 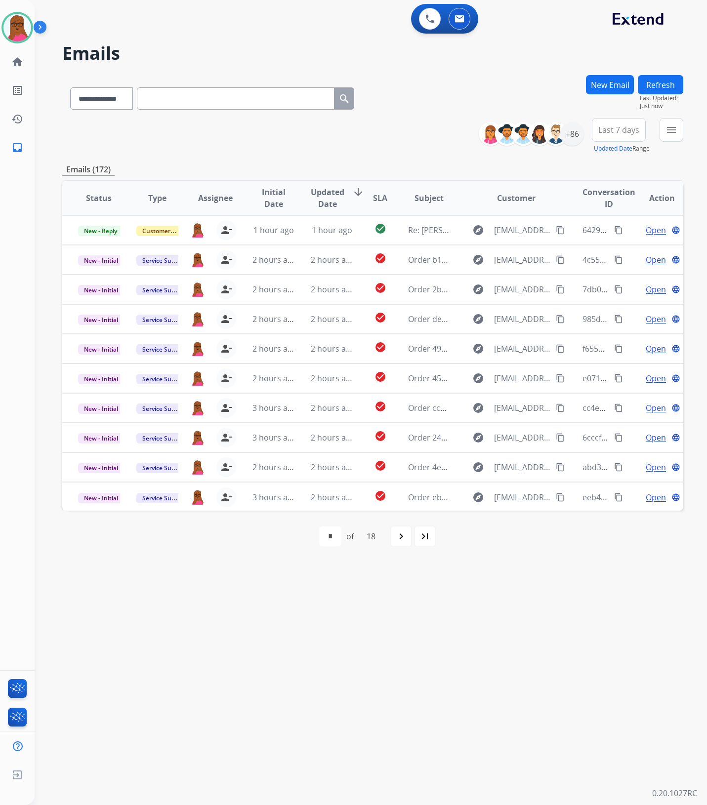 I want to click on span: Updated Date, so click(x=328, y=198).